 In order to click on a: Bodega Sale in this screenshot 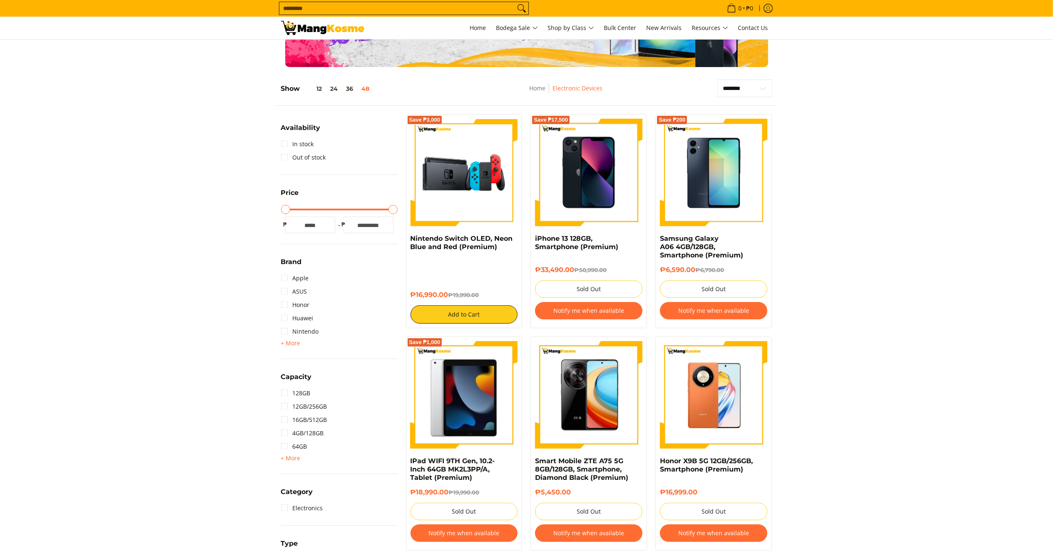, I will do `click(517, 28)`.